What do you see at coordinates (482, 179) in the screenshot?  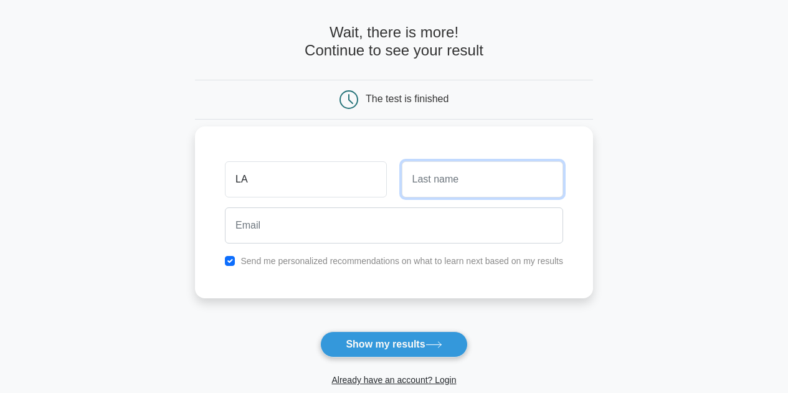 I see `input: Last name` at bounding box center [482, 179].